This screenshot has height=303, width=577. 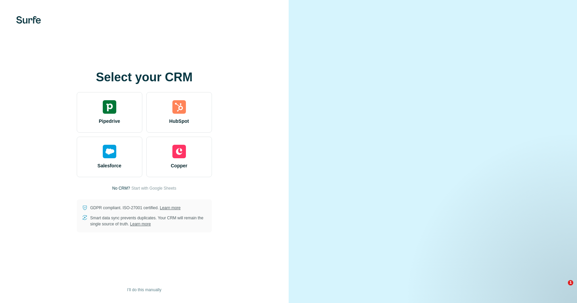 What do you see at coordinates (144, 290) in the screenshot?
I see `button: I’ll do this manually` at bounding box center [144, 290].